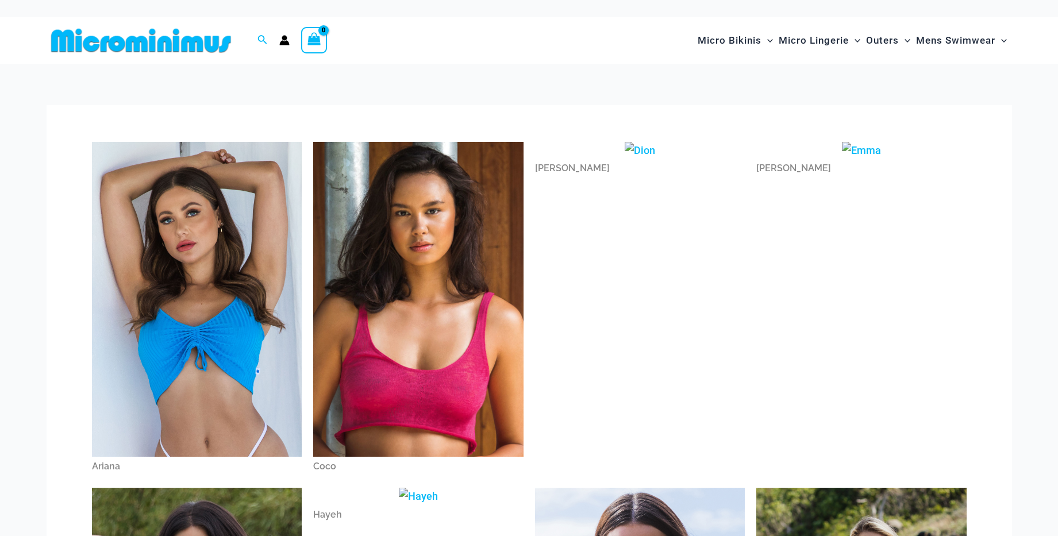 This screenshot has height=536, width=1058. I want to click on img: Hayeh, so click(418, 496).